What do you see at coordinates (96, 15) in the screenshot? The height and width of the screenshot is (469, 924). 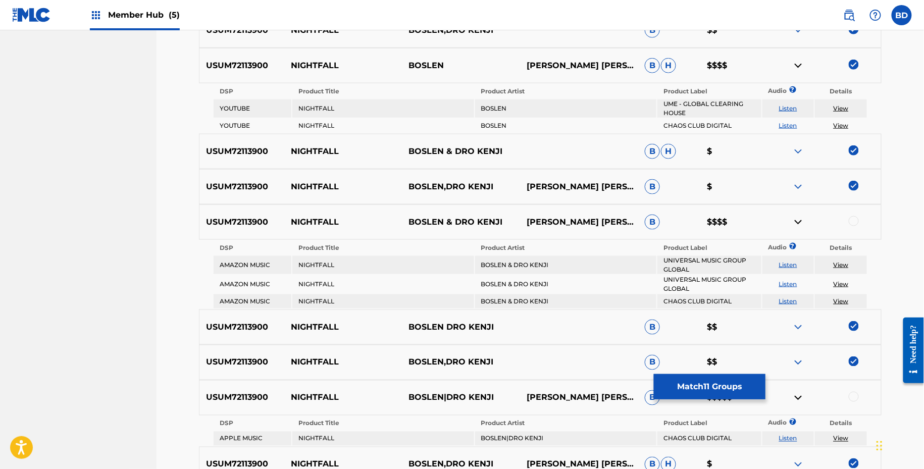 I see `img: Top Rightsholders` at bounding box center [96, 15].